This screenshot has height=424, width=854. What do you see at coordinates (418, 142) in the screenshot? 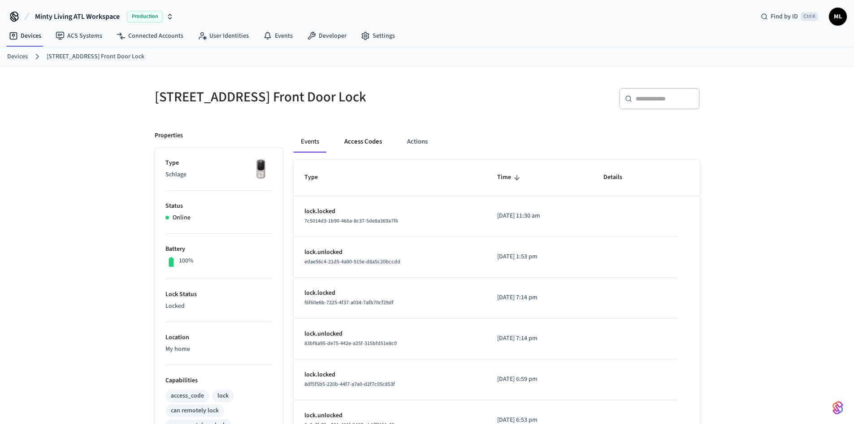
I see `button: Actions` at bounding box center [418, 142].